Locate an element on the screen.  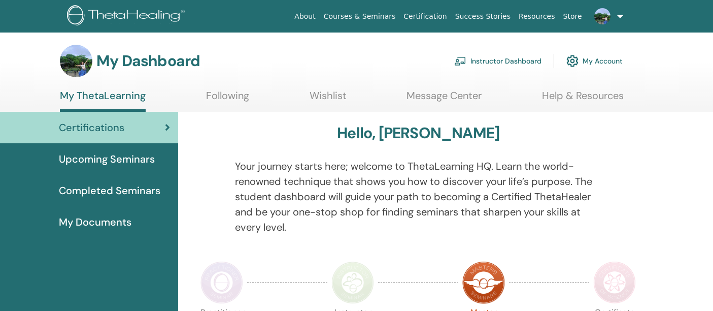
a: Success Stories is located at coordinates (483, 16).